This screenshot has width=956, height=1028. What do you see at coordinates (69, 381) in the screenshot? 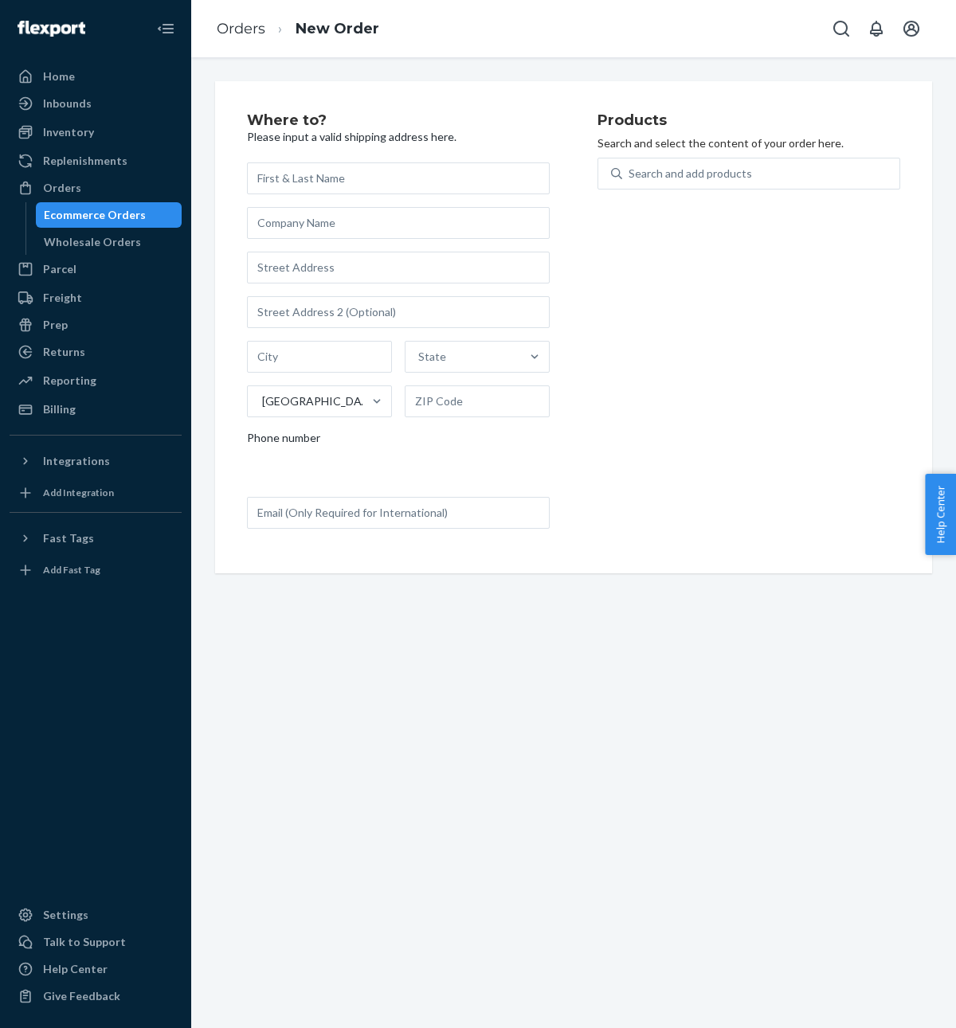
I see `div: Reporting` at bounding box center [69, 381].